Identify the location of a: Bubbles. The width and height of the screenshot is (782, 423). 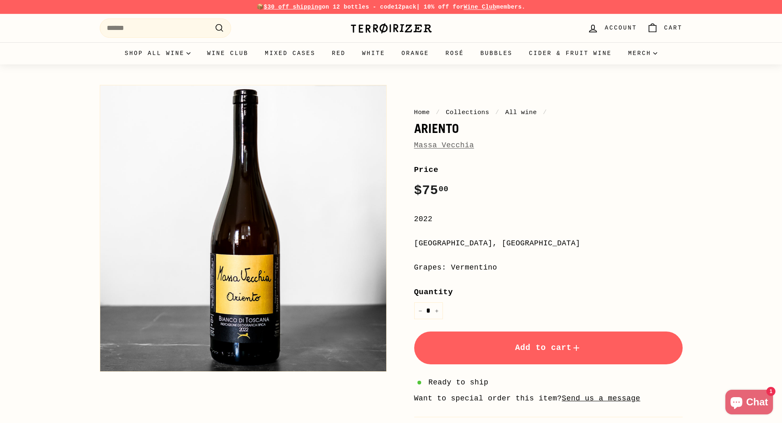
(497, 53).